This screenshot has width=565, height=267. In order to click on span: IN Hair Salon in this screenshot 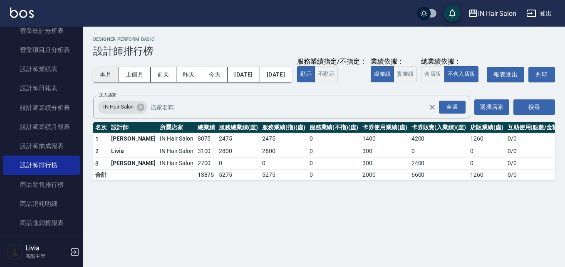, I will do `click(118, 107)`.